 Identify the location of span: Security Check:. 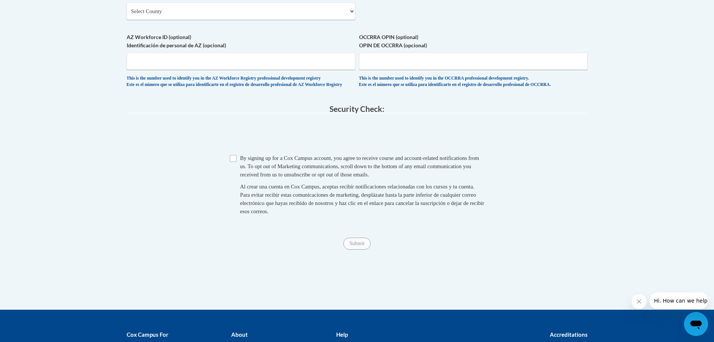
(357, 108).